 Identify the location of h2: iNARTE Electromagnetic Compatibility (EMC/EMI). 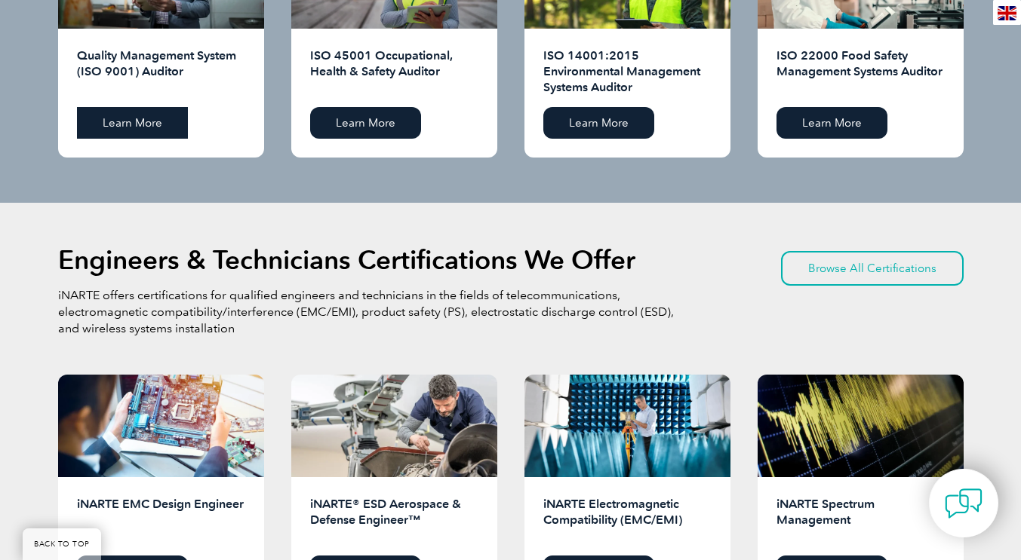
(627, 520).